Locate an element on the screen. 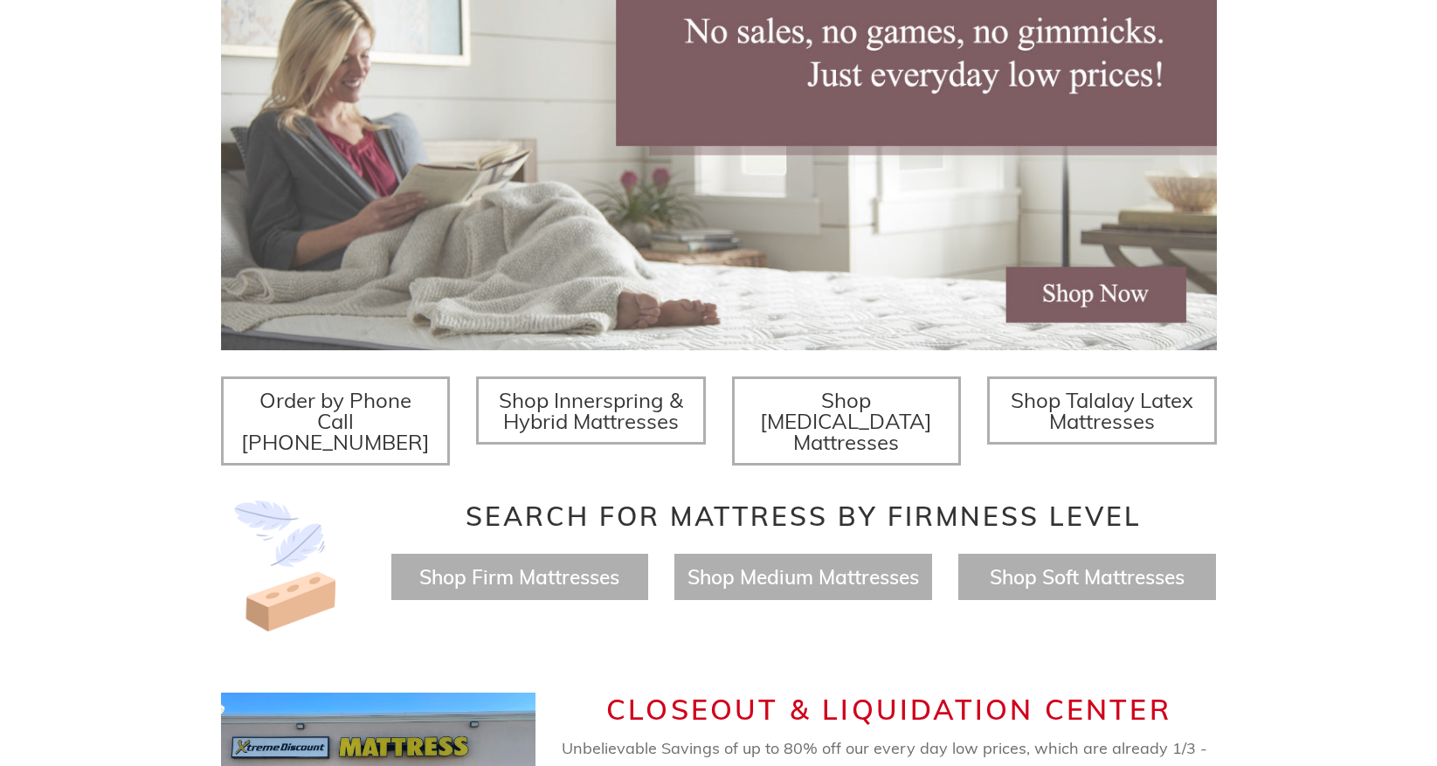  img: Image-of-brick- and-feather-representing-firm-and-soft-feel is located at coordinates (286, 566).